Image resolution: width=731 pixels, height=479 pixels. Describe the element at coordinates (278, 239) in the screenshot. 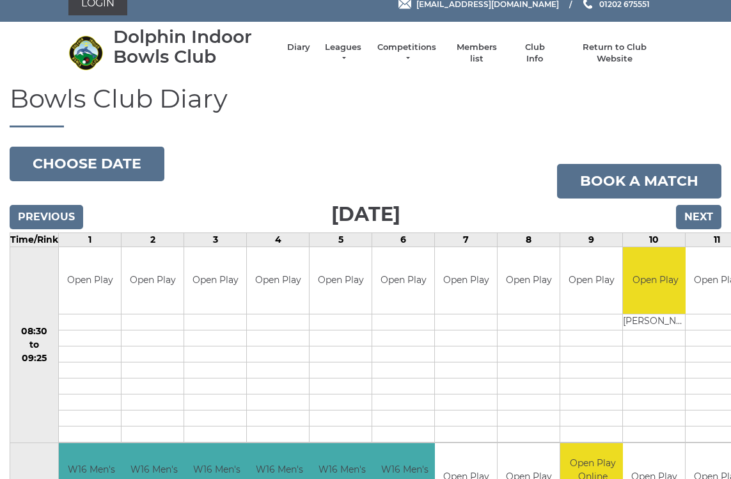

I see `td: 4` at that location.